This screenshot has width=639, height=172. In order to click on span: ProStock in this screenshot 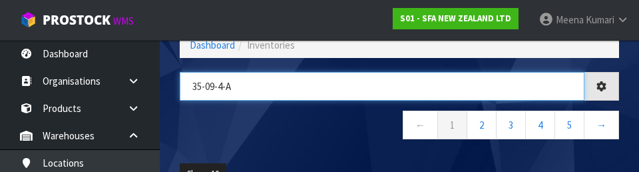, I will do `click(77, 20)`.